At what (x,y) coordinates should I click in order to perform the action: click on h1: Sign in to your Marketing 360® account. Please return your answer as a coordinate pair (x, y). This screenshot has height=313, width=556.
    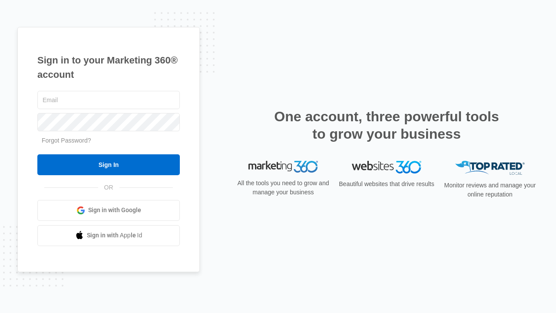
    Looking at the image, I should click on (109, 67).